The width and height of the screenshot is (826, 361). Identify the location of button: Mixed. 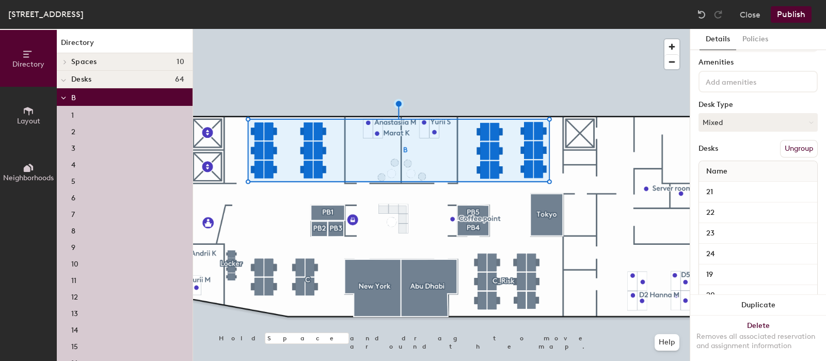
(758, 122).